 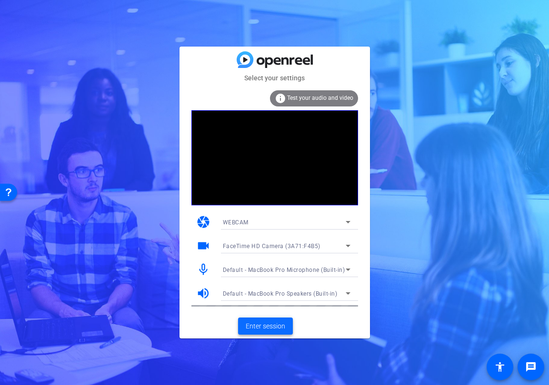 What do you see at coordinates (320, 98) in the screenshot?
I see `span: Test your audio and video` at bounding box center [320, 98].